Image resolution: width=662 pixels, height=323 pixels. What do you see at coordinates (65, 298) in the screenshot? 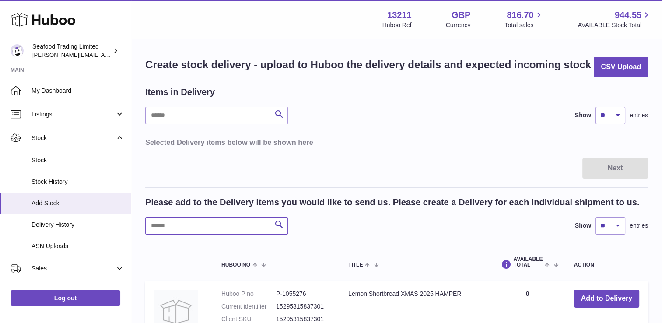
I see `a: Log out` at bounding box center [65, 298].